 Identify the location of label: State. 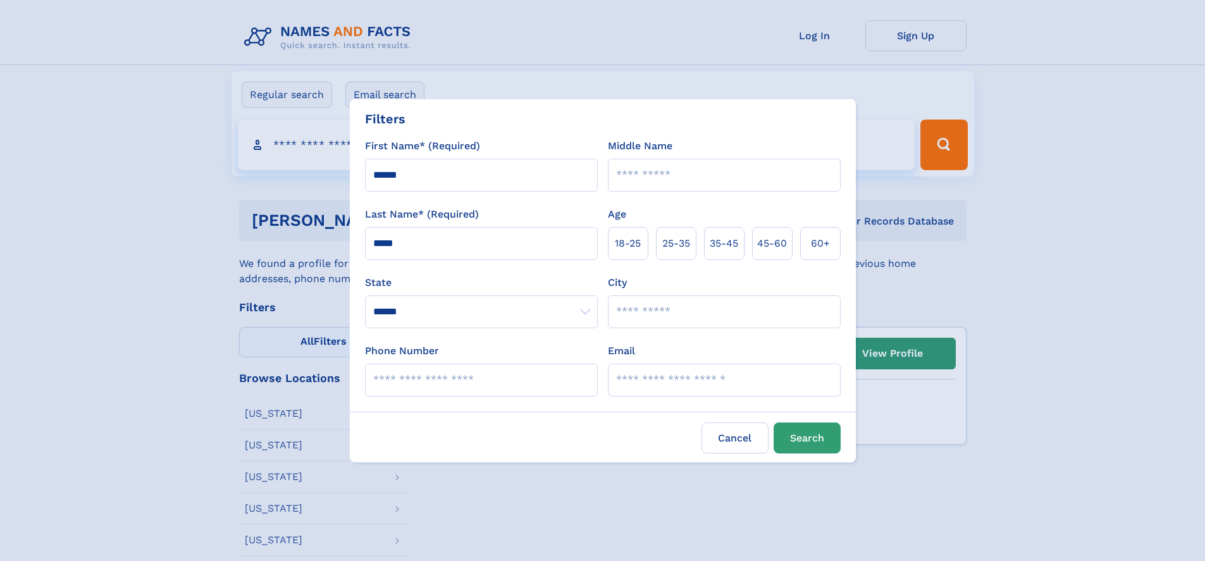
(481, 283).